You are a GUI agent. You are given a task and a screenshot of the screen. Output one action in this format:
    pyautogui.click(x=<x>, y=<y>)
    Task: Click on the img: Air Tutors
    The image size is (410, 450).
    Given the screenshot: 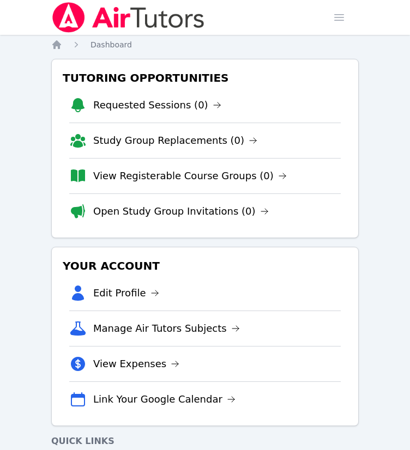 What is the action you would take?
    pyautogui.click(x=128, y=17)
    